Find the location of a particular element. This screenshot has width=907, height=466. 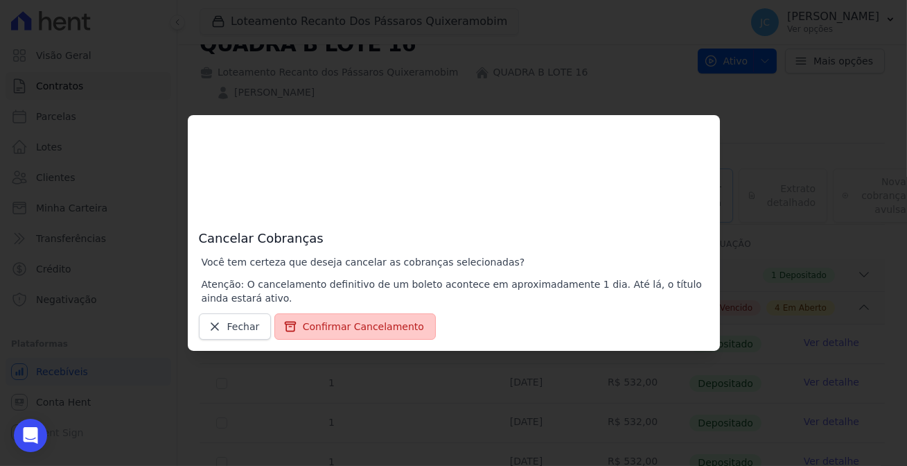

p: Você tem certeza que deseja cancelar as cobranças selecionadas? is located at coordinates (455, 262).